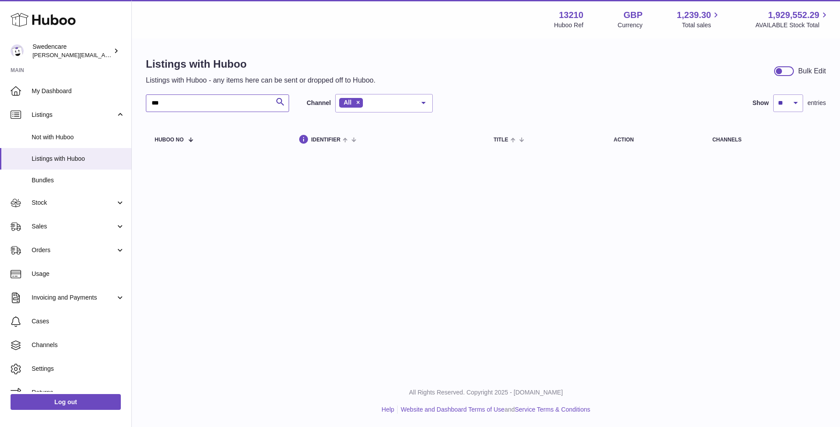 This screenshot has width=840, height=427. What do you see at coordinates (654, 140) in the screenshot?
I see `div: action` at bounding box center [654, 140].